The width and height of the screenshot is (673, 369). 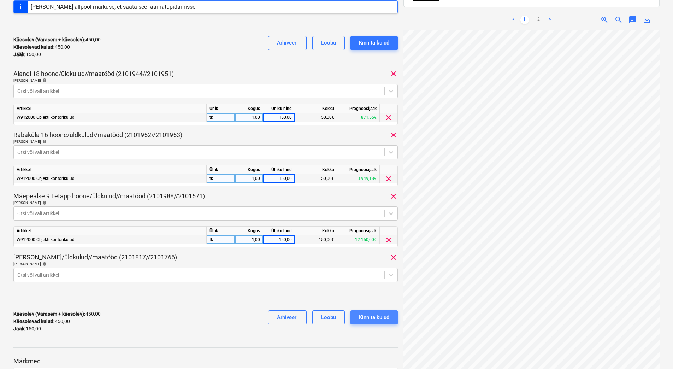 I want to click on a: Previous page, so click(x=513, y=20).